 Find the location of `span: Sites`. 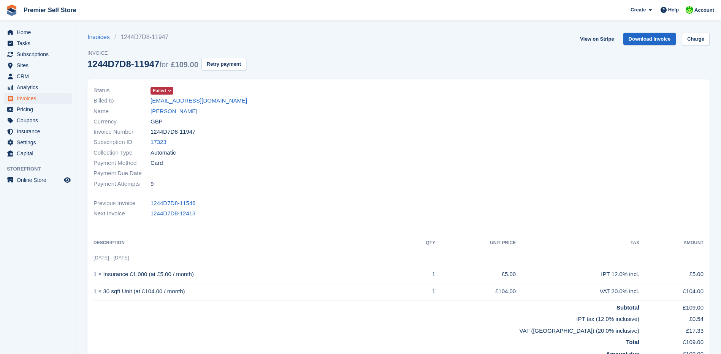

span: Sites is located at coordinates (40, 65).